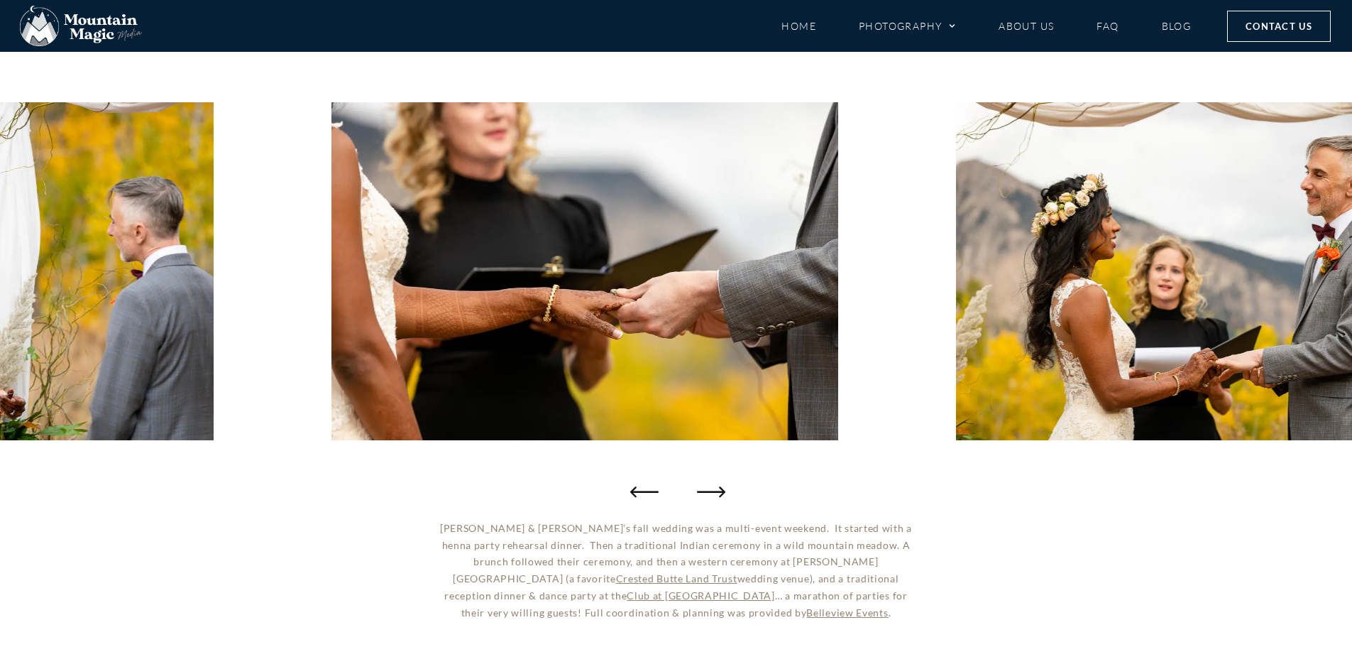  What do you see at coordinates (1279, 26) in the screenshot?
I see `a: Contact Us` at bounding box center [1279, 26].